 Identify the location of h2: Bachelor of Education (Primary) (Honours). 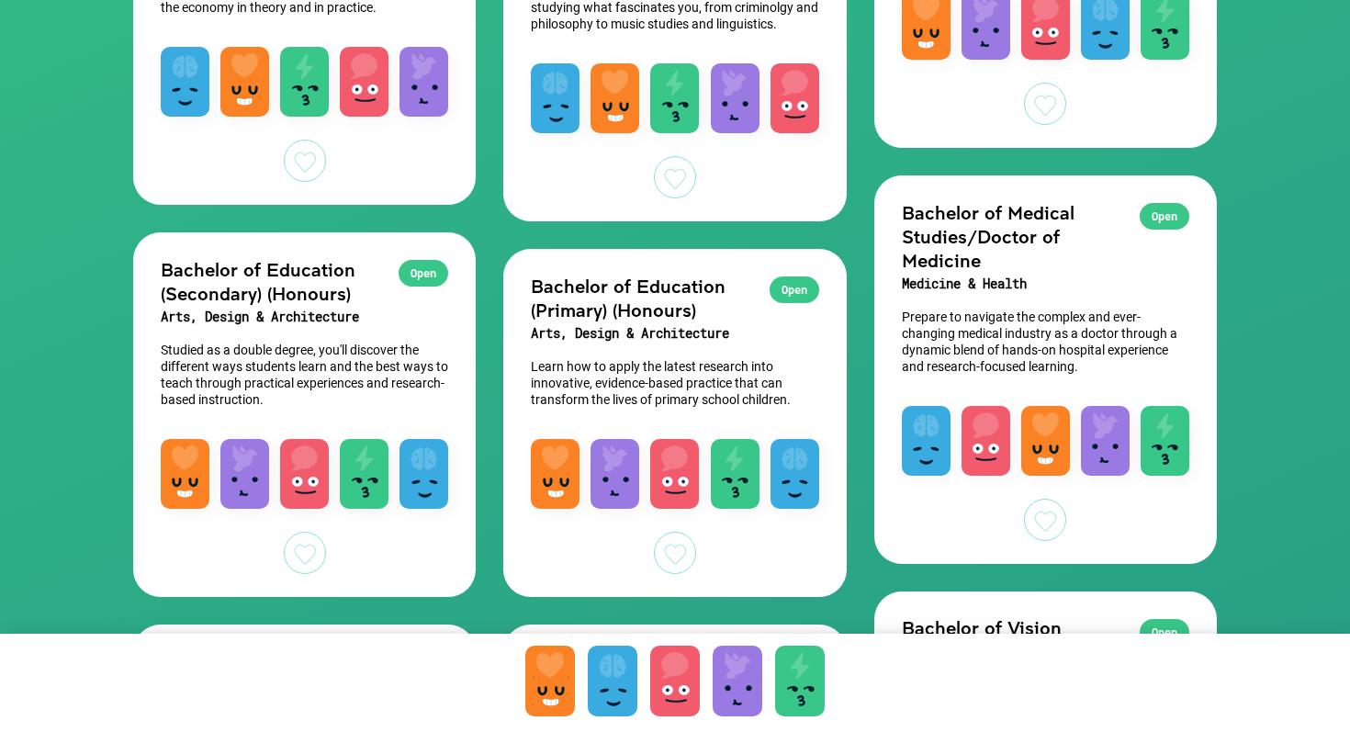
(674, 297).